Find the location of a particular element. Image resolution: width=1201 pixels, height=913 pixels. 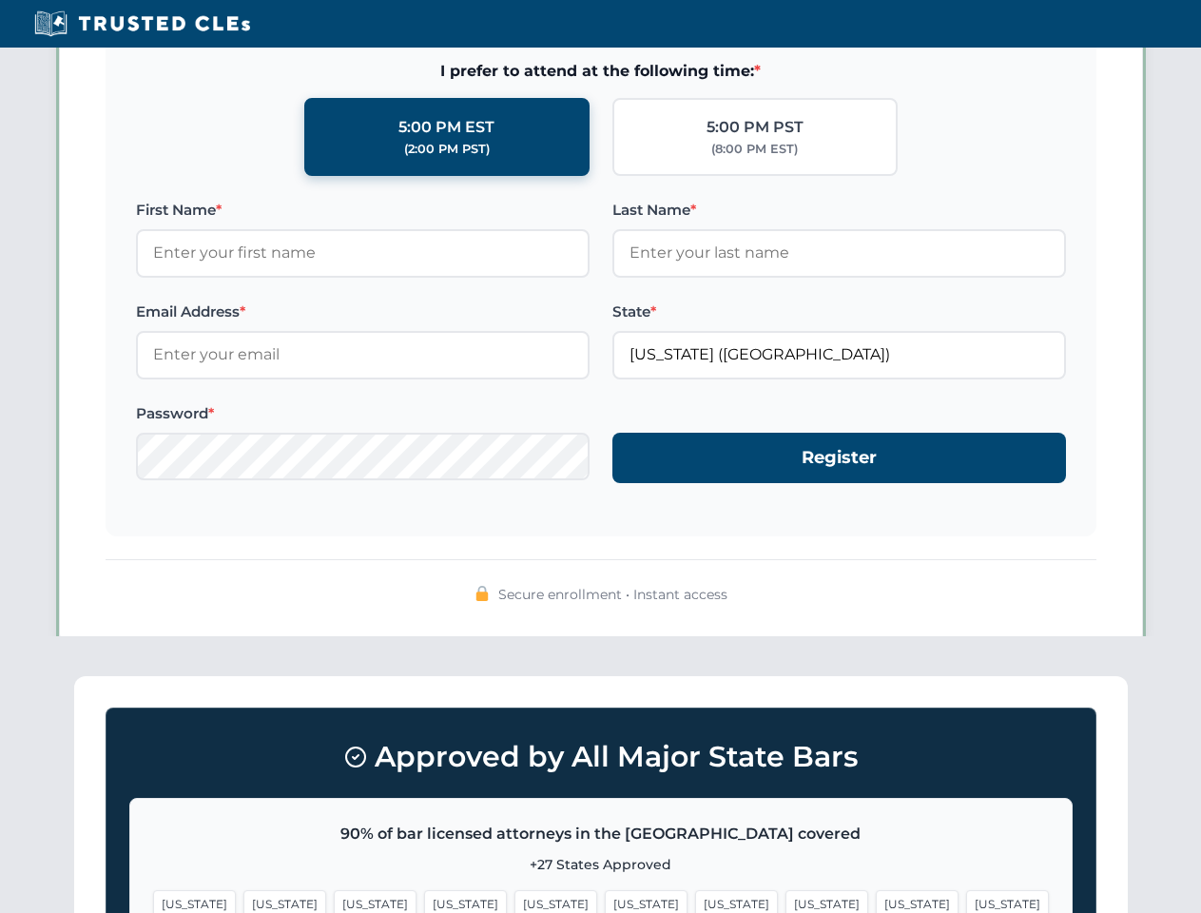

label: Password is located at coordinates (362, 414).